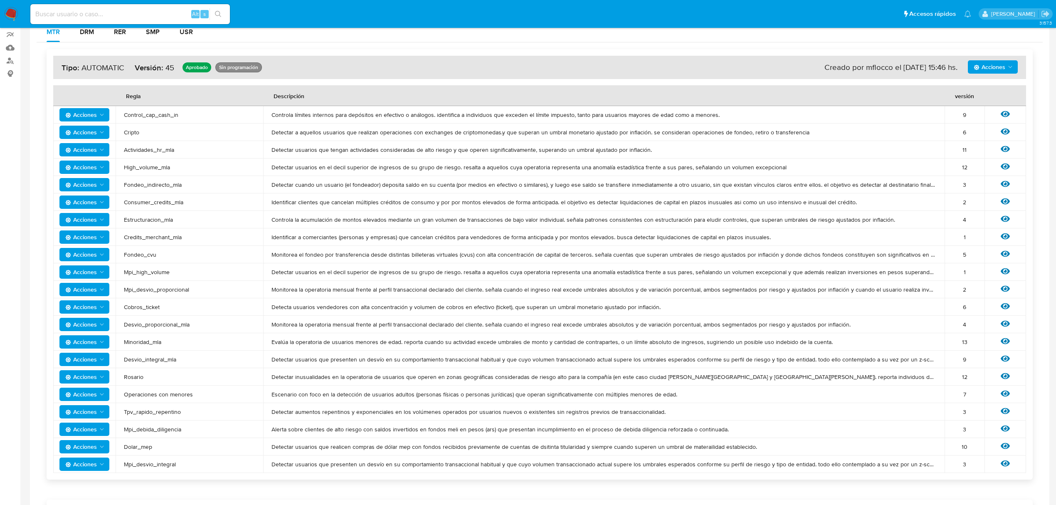 This screenshot has height=505, width=1056. Describe the element at coordinates (967, 14) in the screenshot. I see `a: Notificaciones` at that location.